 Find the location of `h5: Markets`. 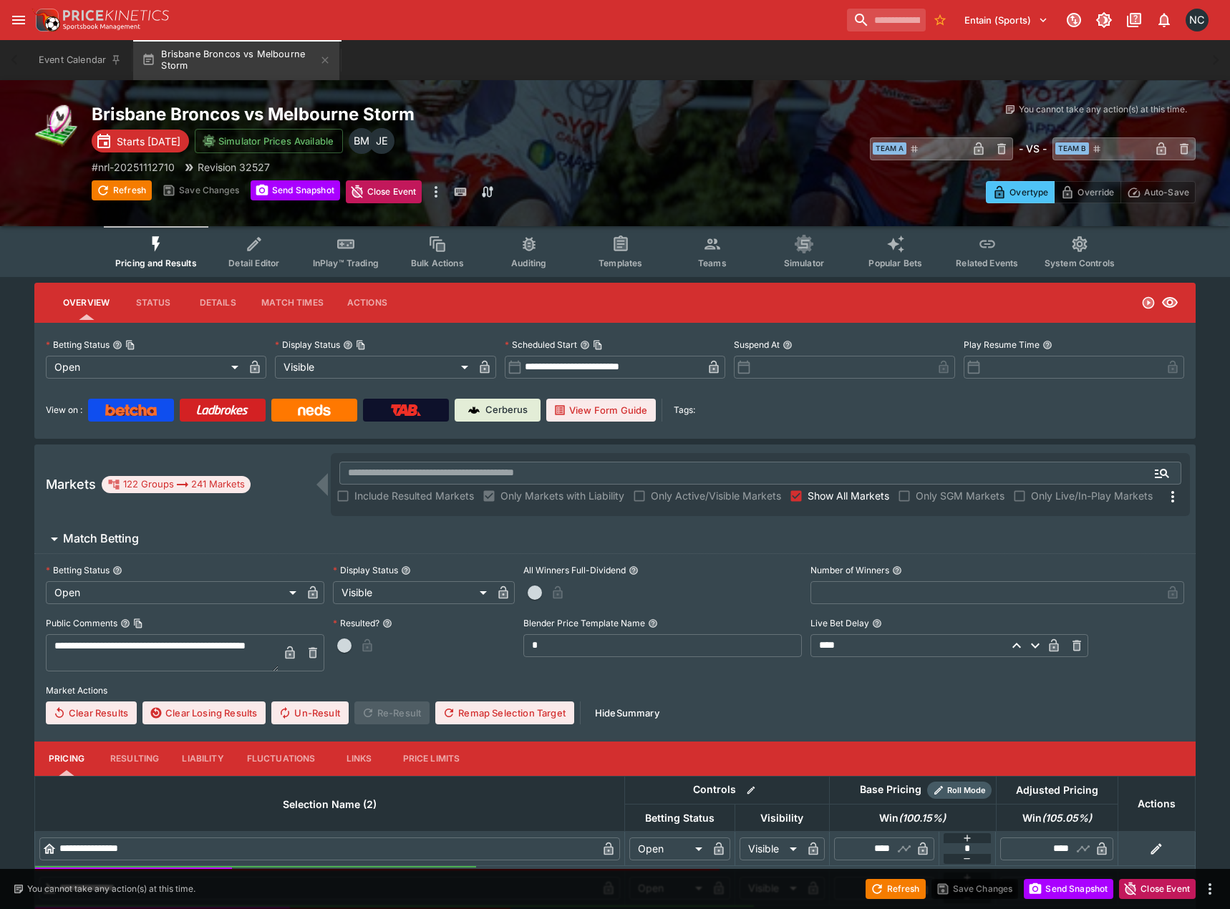

h5: Markets is located at coordinates (71, 484).